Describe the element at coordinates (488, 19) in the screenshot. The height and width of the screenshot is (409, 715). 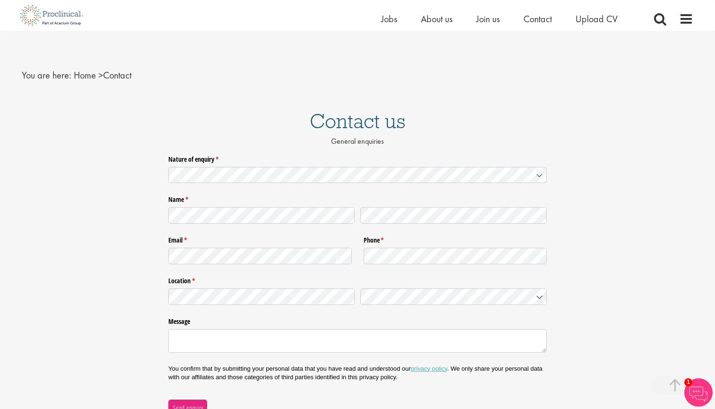
I see `a: Join us` at that location.